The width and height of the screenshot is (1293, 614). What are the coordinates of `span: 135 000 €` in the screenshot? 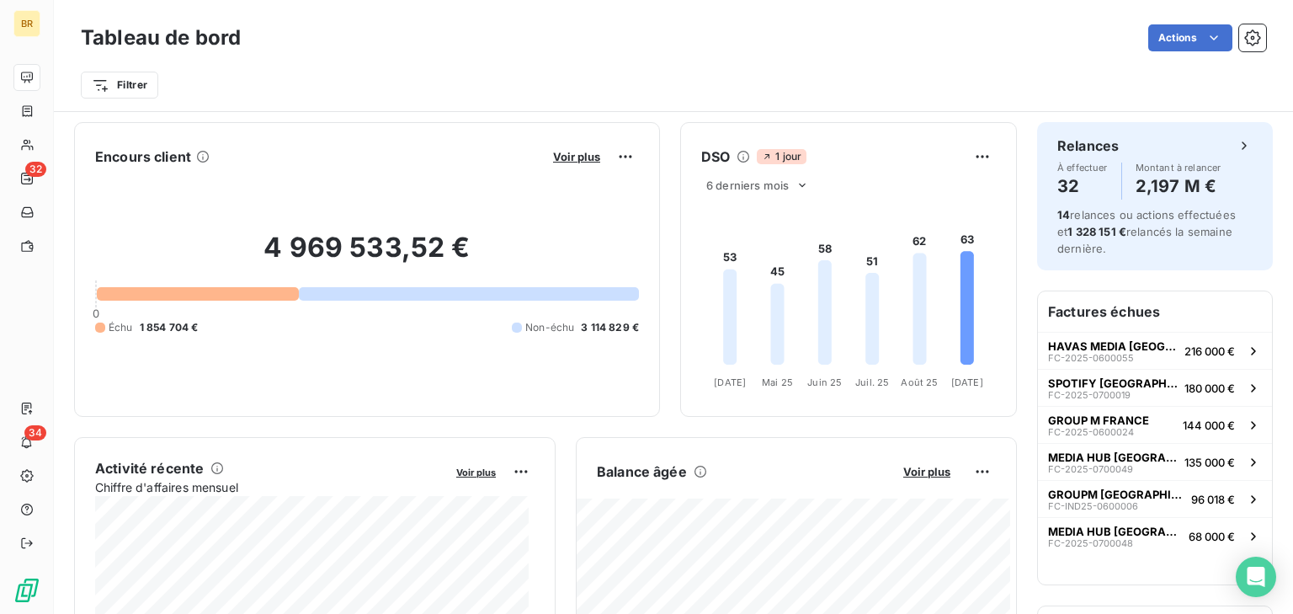 It's located at (1210, 462).